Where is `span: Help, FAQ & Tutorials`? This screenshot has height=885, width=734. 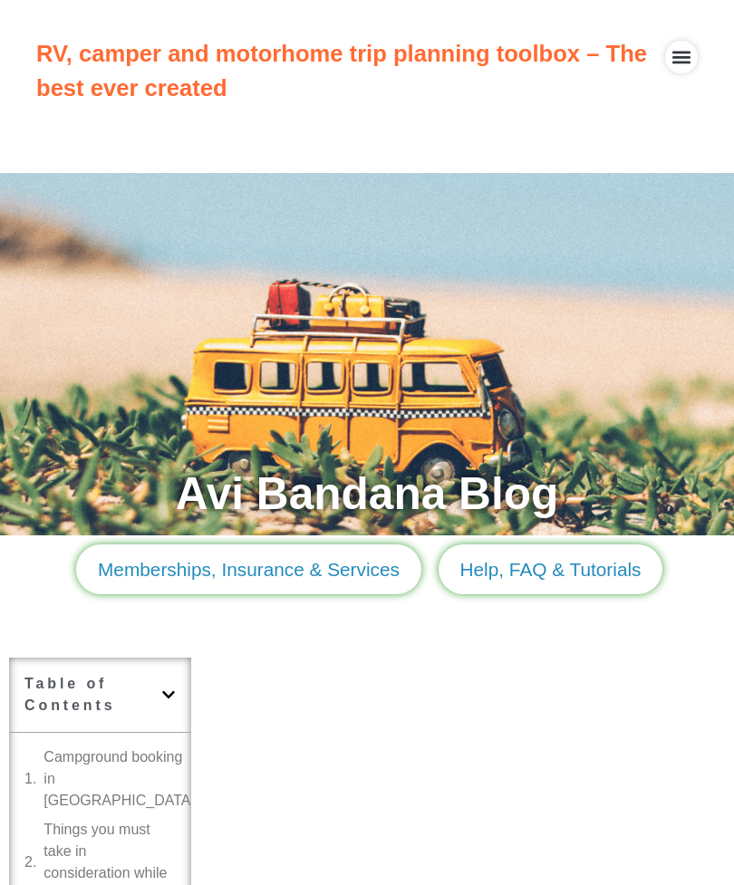
span: Help, FAQ & Tutorials is located at coordinates (551, 569).